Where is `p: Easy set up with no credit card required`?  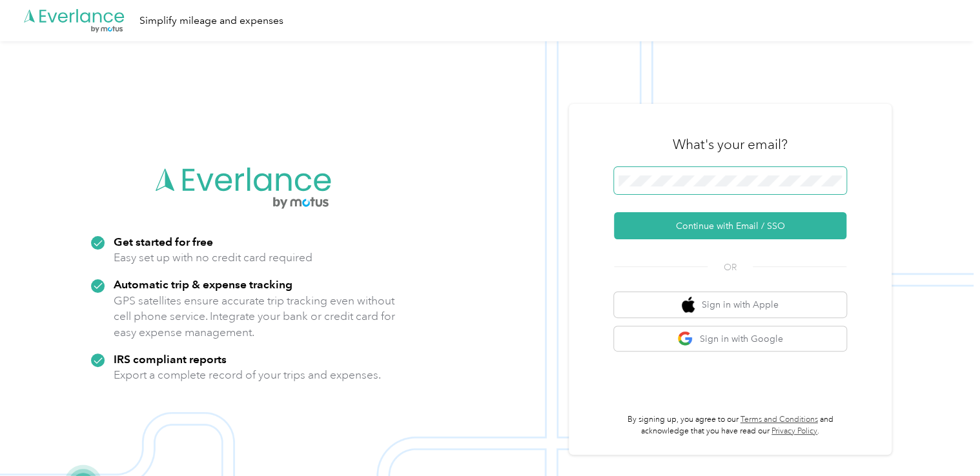
p: Easy set up with no credit card required is located at coordinates (213, 258).